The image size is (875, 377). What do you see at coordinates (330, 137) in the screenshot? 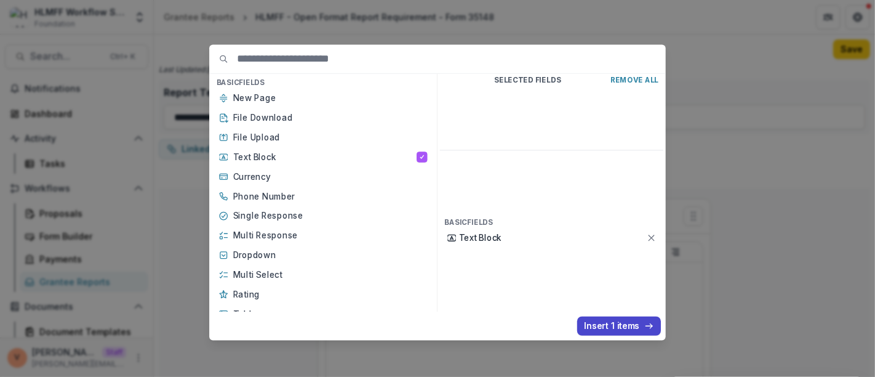
I see `p: File Upload` at bounding box center [330, 137].